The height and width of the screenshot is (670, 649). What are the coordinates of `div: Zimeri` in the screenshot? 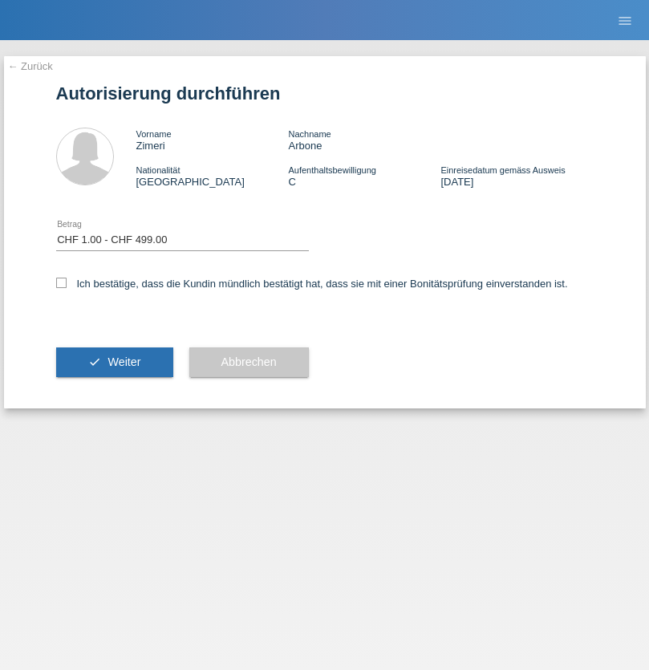 It's located at (213, 140).